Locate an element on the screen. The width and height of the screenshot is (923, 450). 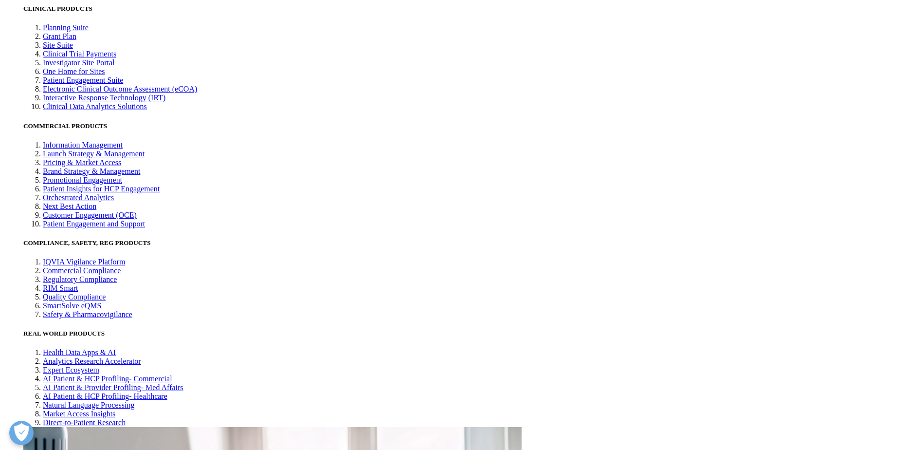
a: Analytics Research Accelerator​ is located at coordinates (92, 361).